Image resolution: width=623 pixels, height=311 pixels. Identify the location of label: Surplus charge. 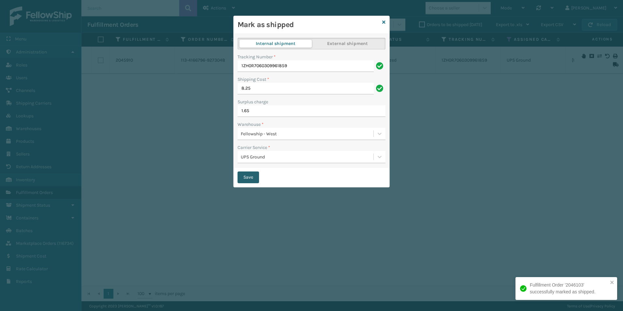
(253, 102).